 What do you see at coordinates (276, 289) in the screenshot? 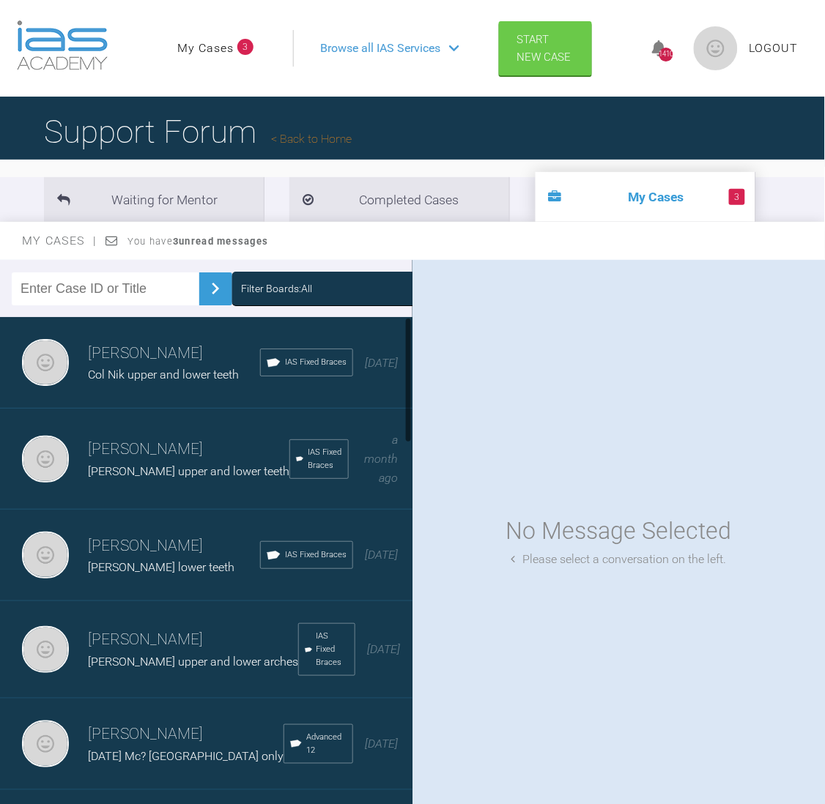
I see `div: Filter Boards: All` at bounding box center [276, 289].